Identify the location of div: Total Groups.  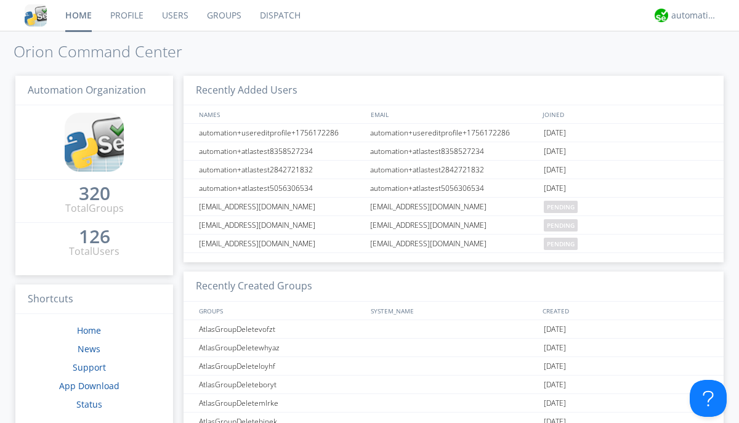
(94, 208).